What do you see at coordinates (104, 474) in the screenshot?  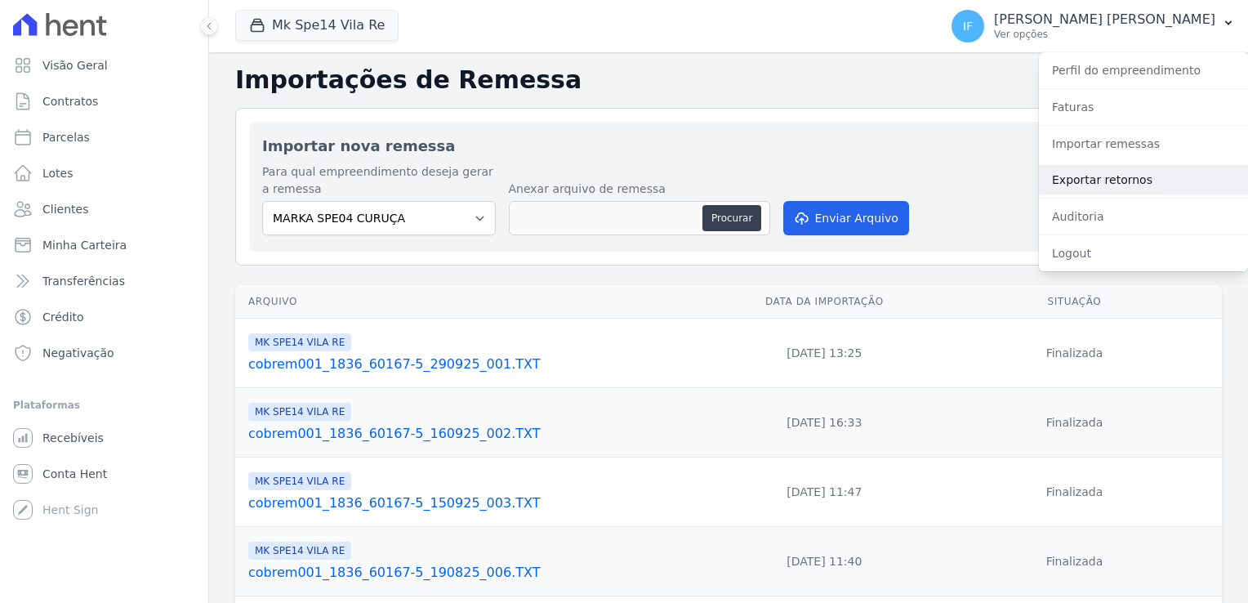 I see `a: Conta Hent` at bounding box center [104, 474].